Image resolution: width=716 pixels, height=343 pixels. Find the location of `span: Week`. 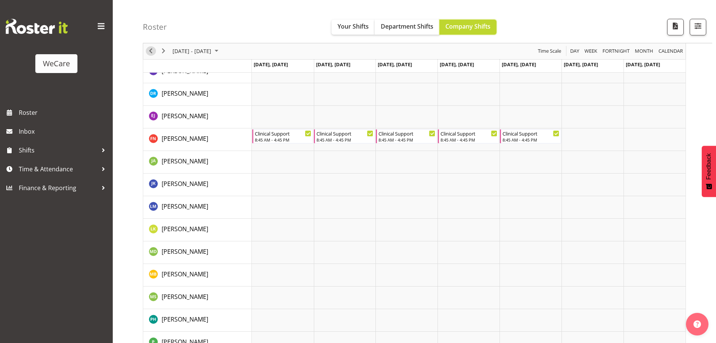

span: Week is located at coordinates (591, 51).